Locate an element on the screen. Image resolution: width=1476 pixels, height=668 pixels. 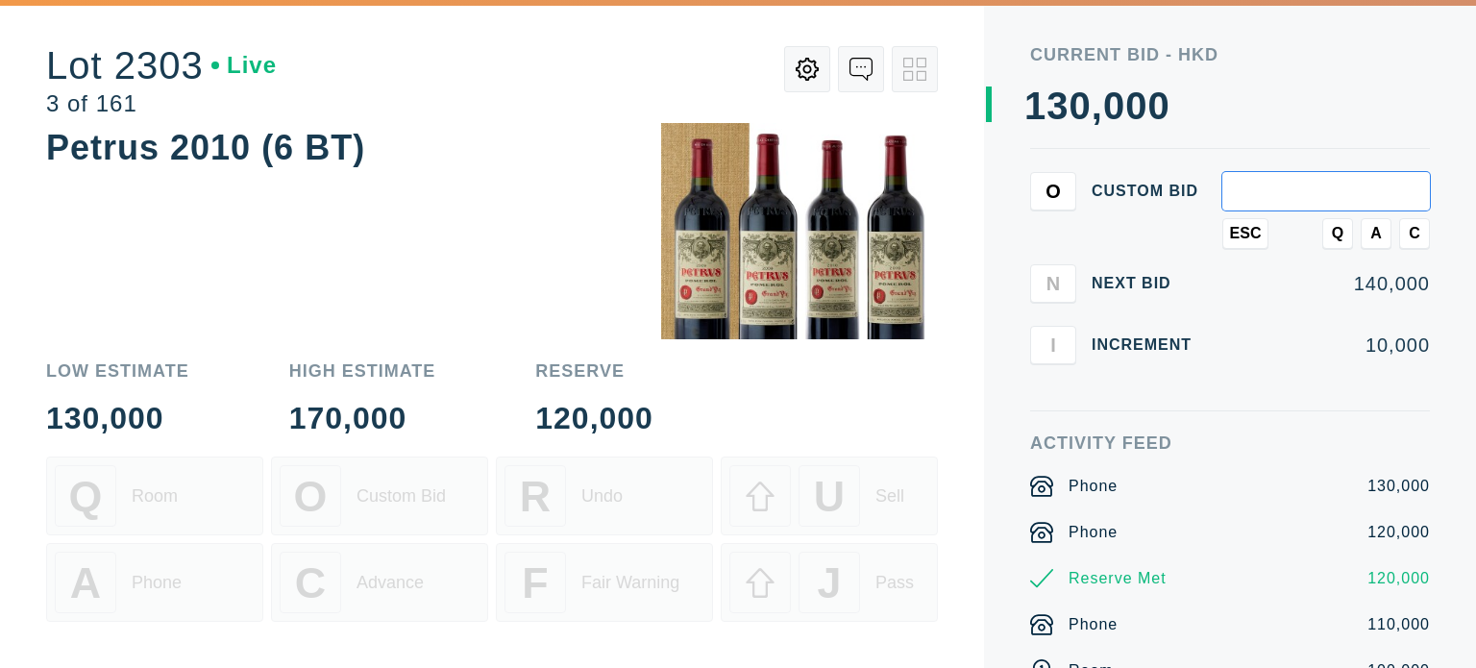
button: USell is located at coordinates (829, 496).